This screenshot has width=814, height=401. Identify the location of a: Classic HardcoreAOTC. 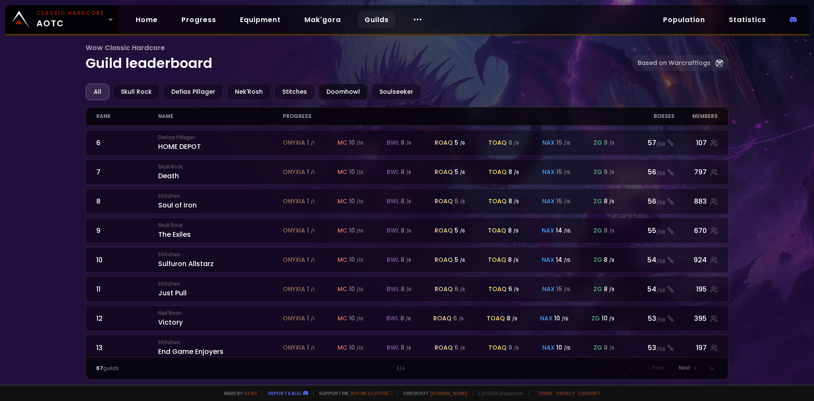
(62, 20).